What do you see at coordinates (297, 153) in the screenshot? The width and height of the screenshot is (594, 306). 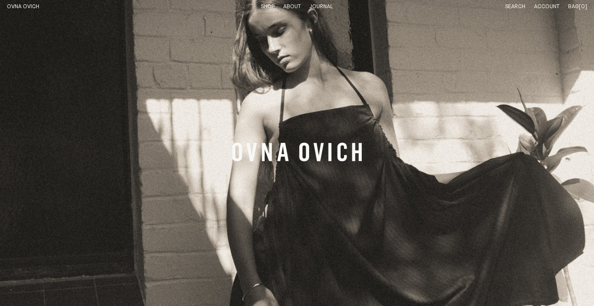 I see `a: Banner Link` at bounding box center [297, 153].